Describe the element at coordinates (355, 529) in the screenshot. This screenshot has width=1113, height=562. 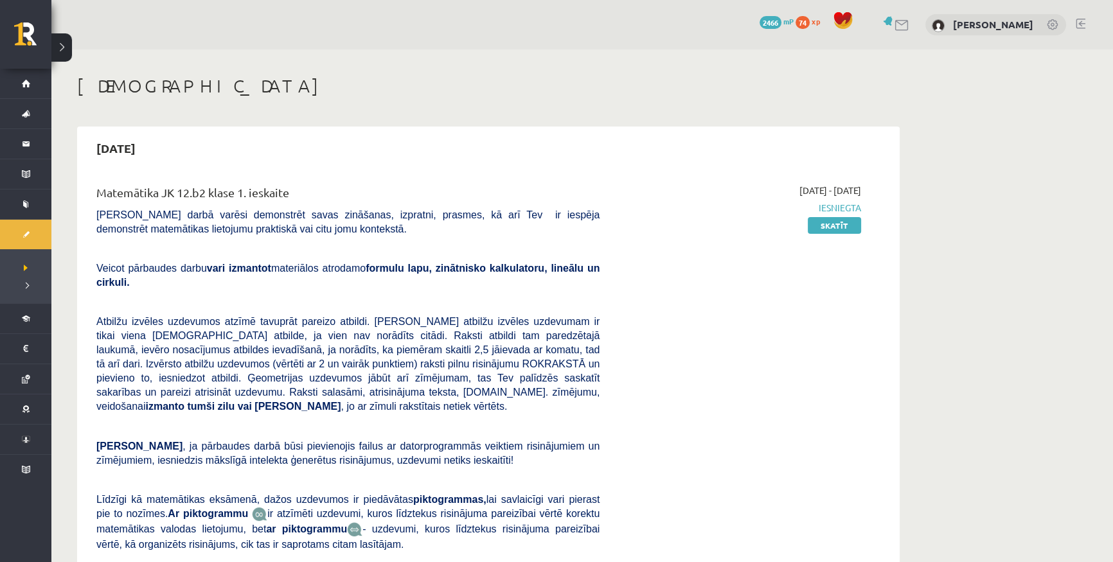
I see `img: wKvN42sLe3LLwAAAABJRU5ErkJggg==` at that location.